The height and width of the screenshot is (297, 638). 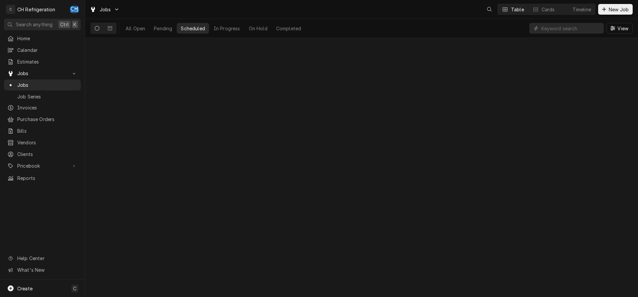 What do you see at coordinates (36, 9) in the screenshot?
I see `div: CH Refrigeration` at bounding box center [36, 9].